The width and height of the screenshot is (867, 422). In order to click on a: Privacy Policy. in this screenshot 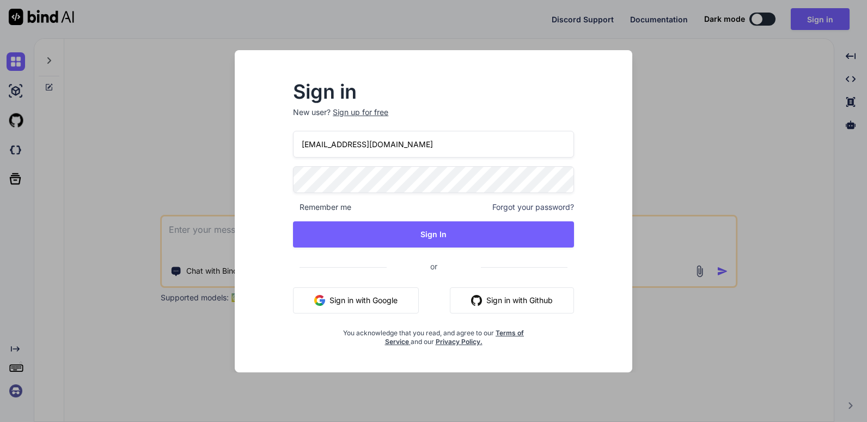, I will do `click(459, 341)`.